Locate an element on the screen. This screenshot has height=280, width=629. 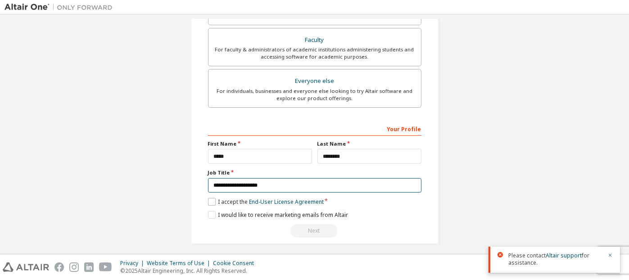
img: instagram.svg is located at coordinates (74, 267).